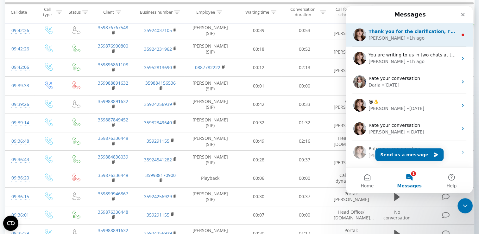 This screenshot has width=479, height=234. I want to click on td: 00:52, so click(304, 49).